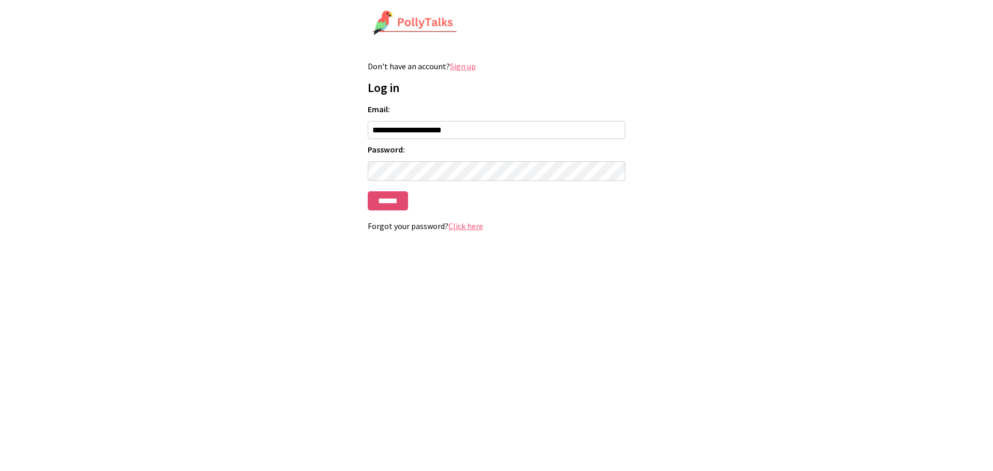 The height and width of the screenshot is (471, 993). I want to click on label: Email:, so click(497, 109).